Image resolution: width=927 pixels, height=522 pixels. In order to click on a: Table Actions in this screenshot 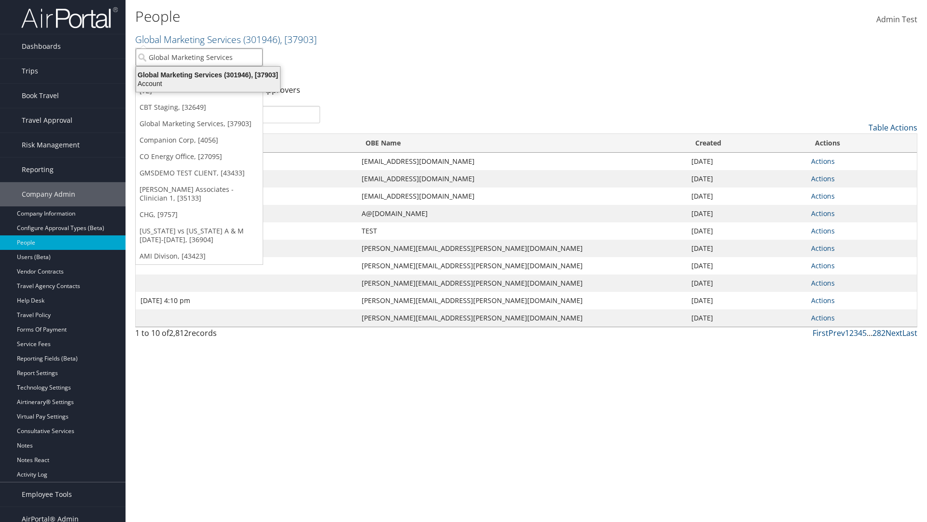, I will do `click(893, 127)`.